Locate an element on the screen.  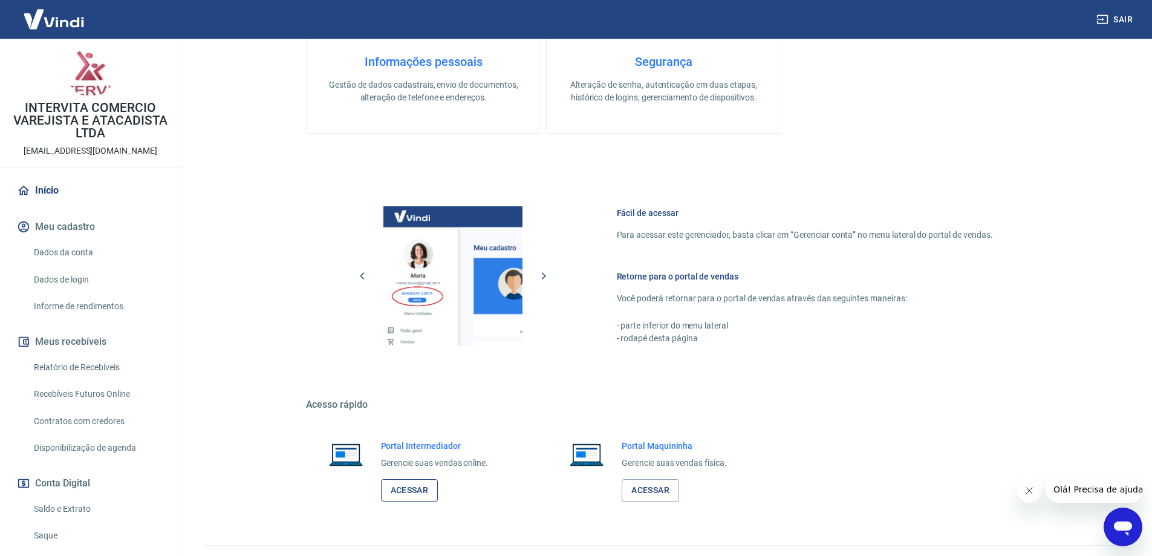
img: 18b582c9-7b0d-4751-b64e-7f1dc965868c.jpeg is located at coordinates (91, 73).